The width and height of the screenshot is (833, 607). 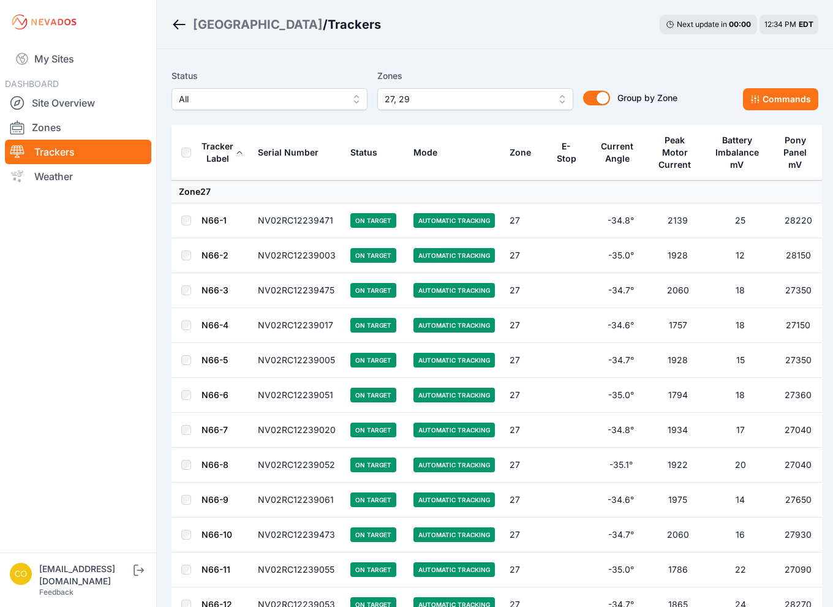 I want to click on td: NV02RC12239475, so click(x=296, y=290).